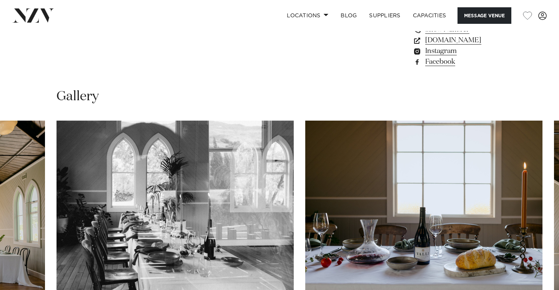 This screenshot has width=559, height=290. What do you see at coordinates (307, 15) in the screenshot?
I see `a: Locations` at bounding box center [307, 15].